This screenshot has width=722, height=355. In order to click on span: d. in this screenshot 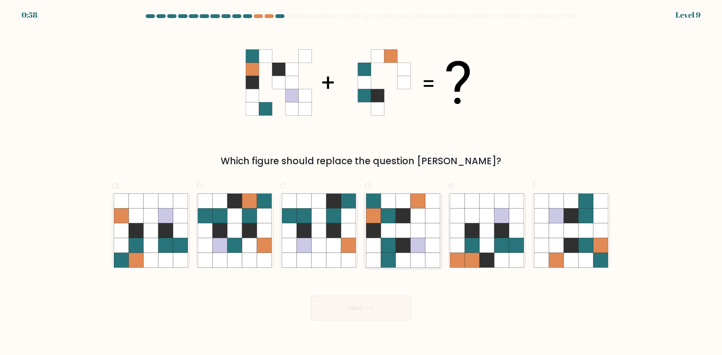, I will do `click(369, 185)`.